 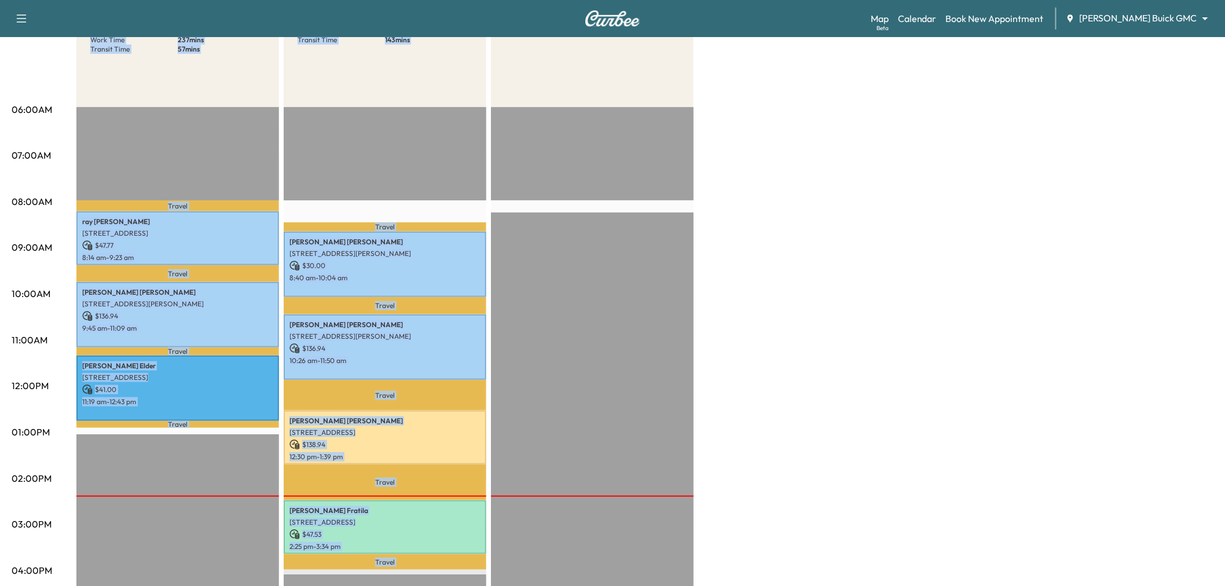 I want to click on p: $ 47.77, so click(x=178, y=245).